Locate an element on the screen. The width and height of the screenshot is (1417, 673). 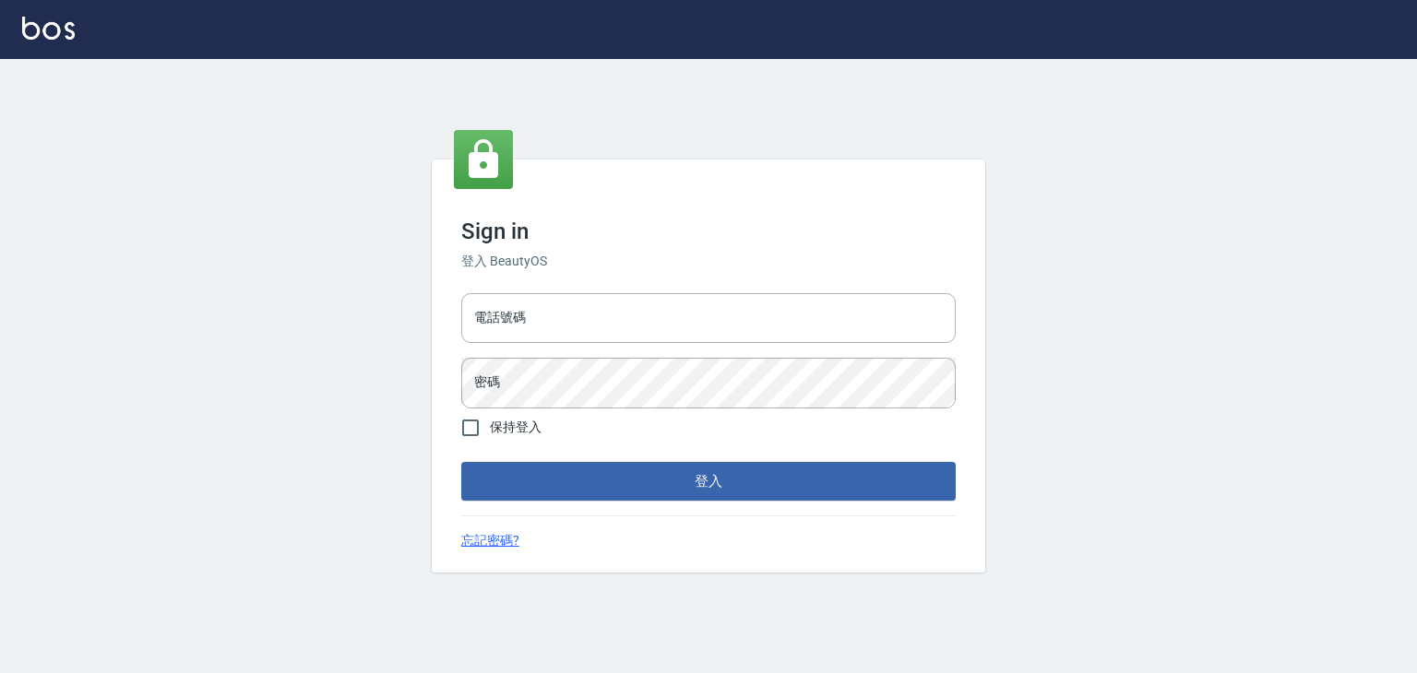
h6: 登入 BeautyOS is located at coordinates (708, 261).